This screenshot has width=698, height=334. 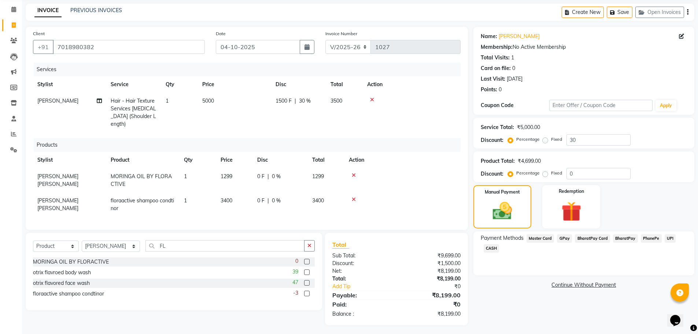 I want to click on div: ₹9,699.00, so click(x=431, y=255).